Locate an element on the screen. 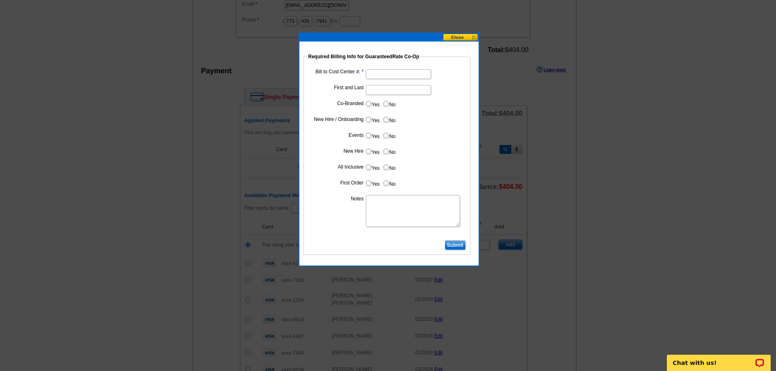 The height and width of the screenshot is (371, 776). label: New Hire / Onboarding is located at coordinates (336, 119).